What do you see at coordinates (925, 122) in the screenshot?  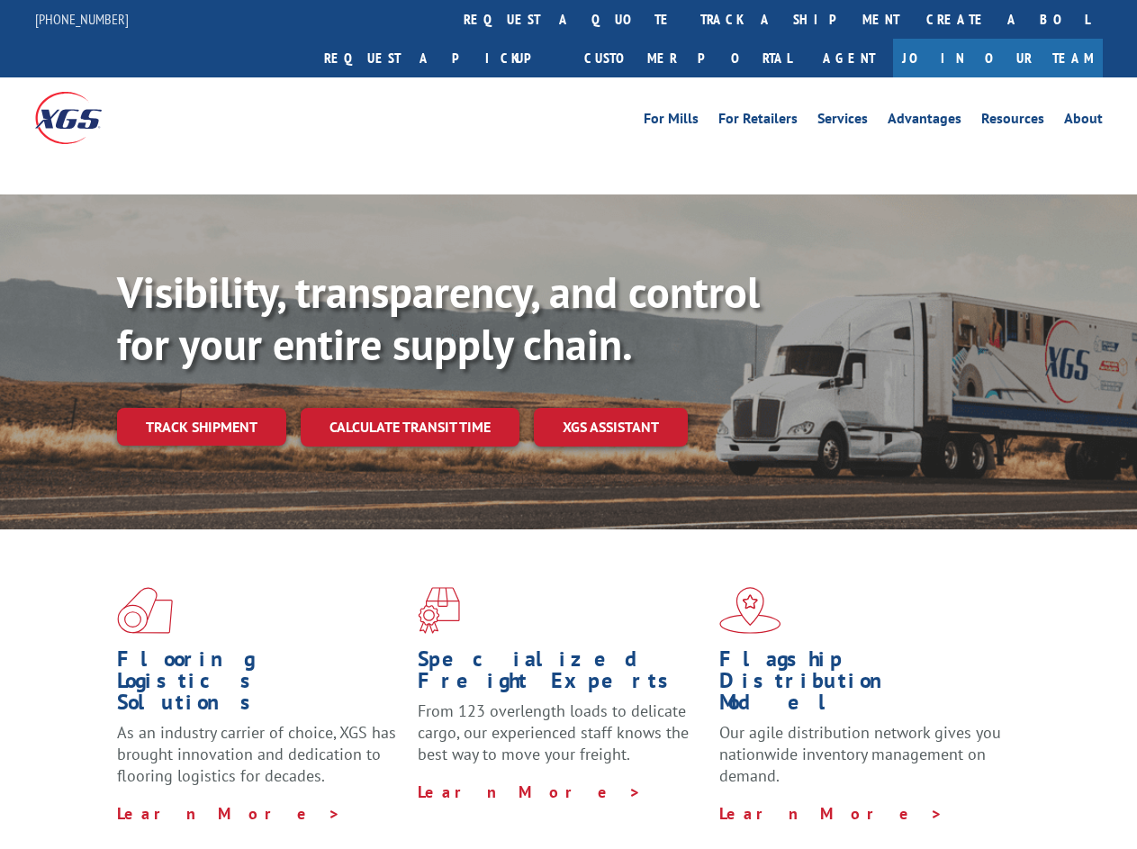 I see `a: Advantages` at bounding box center [925, 122].